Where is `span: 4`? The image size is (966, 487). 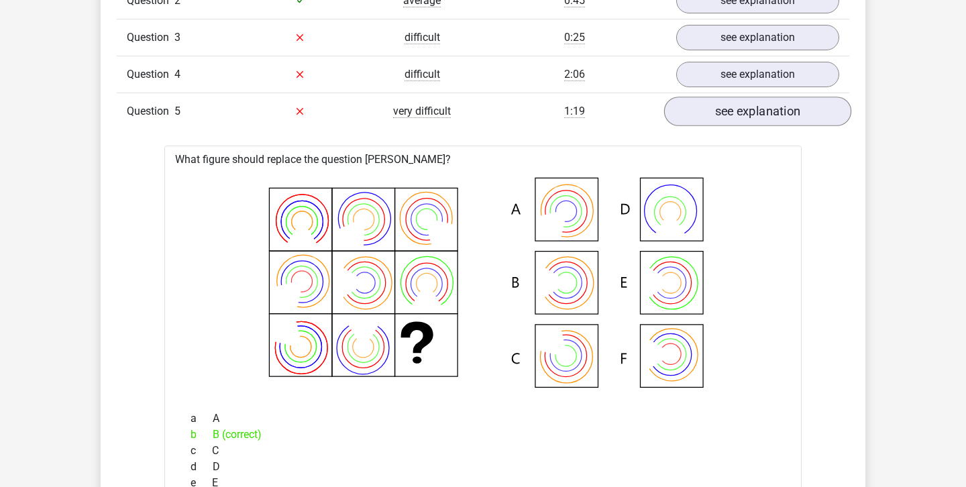
span: 4 is located at coordinates (177, 74).